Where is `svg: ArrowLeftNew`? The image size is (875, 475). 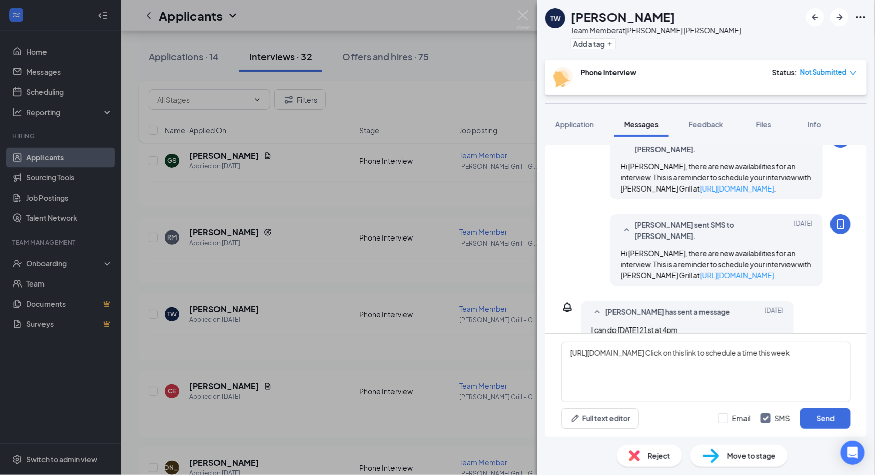 svg: ArrowLeftNew is located at coordinates (815, 17).